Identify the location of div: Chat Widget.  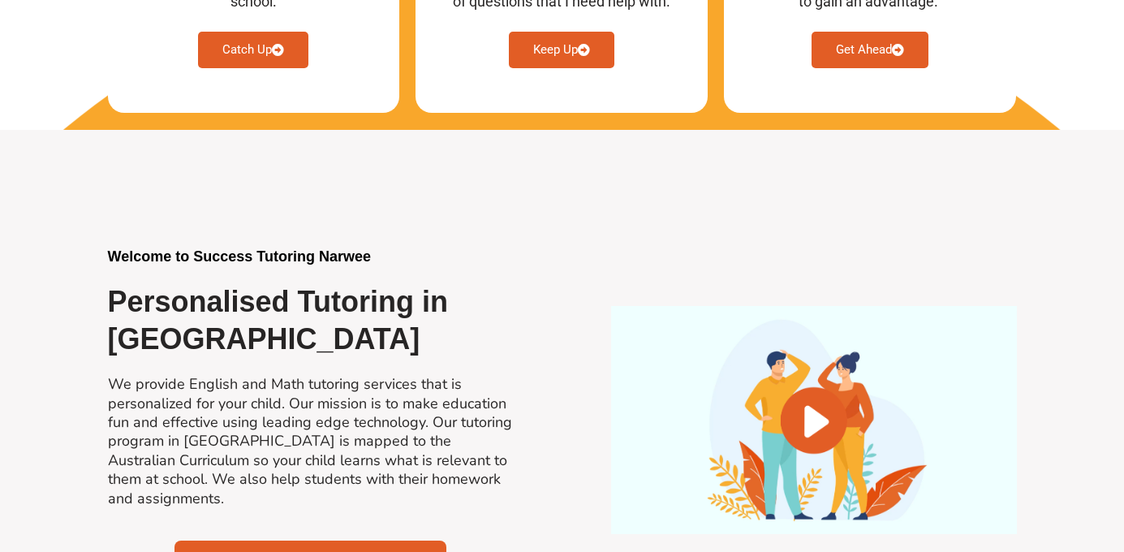
(942, 289).